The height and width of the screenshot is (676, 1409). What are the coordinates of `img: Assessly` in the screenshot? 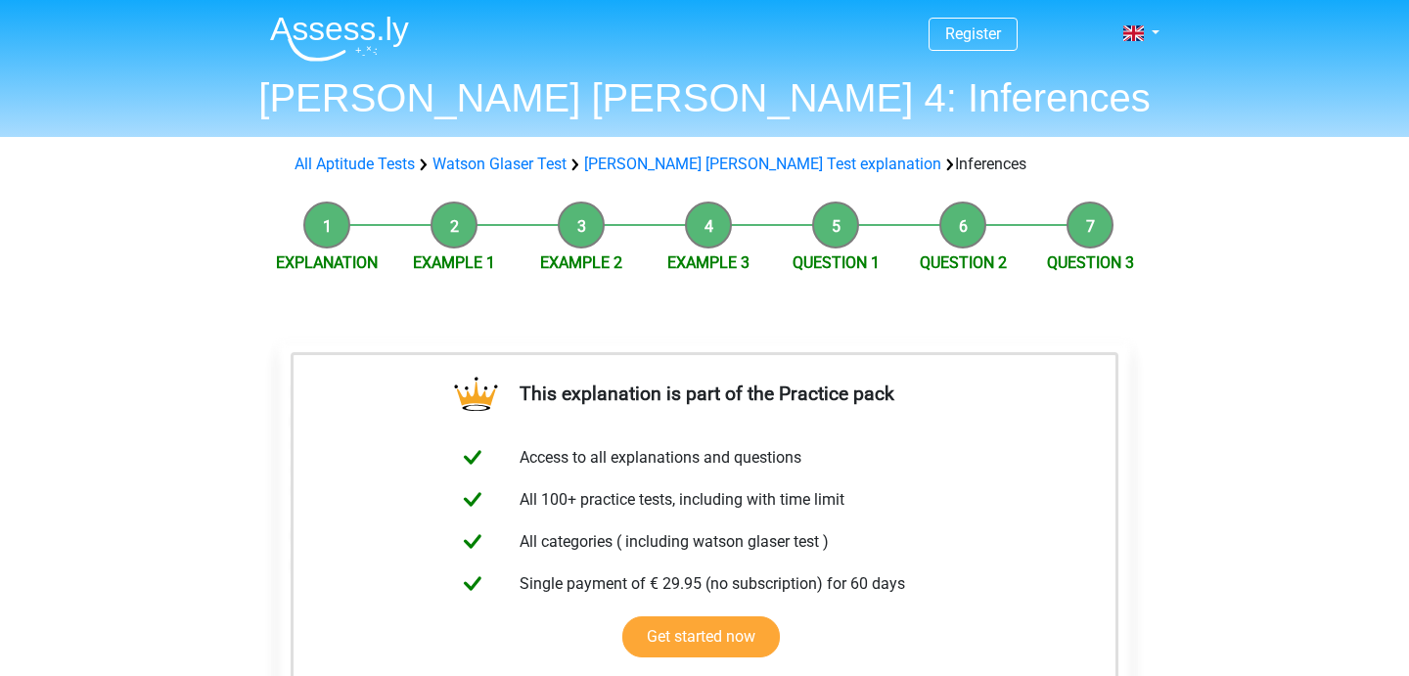 It's located at (339, 38).